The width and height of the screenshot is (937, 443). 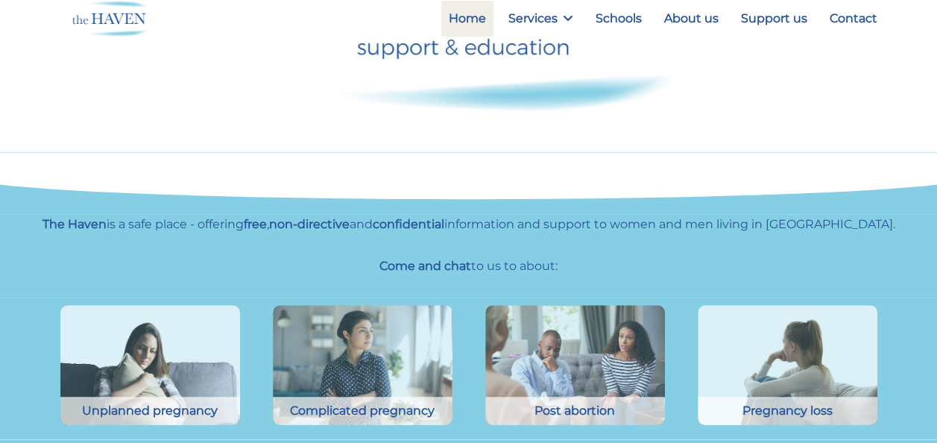 What do you see at coordinates (255, 224) in the screenshot?
I see `strong: free` at bounding box center [255, 224].